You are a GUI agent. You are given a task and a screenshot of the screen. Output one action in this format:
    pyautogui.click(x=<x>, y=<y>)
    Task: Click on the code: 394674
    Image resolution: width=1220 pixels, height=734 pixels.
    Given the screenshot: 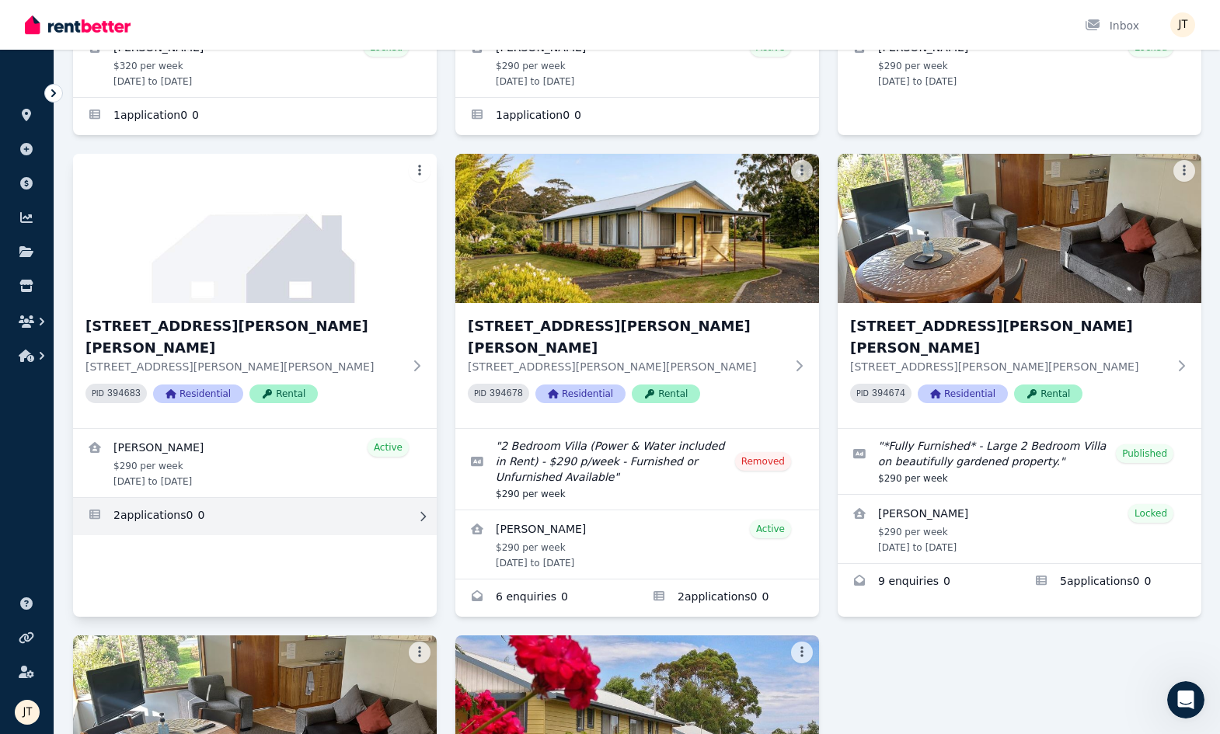 What is the action you would take?
    pyautogui.click(x=888, y=394)
    